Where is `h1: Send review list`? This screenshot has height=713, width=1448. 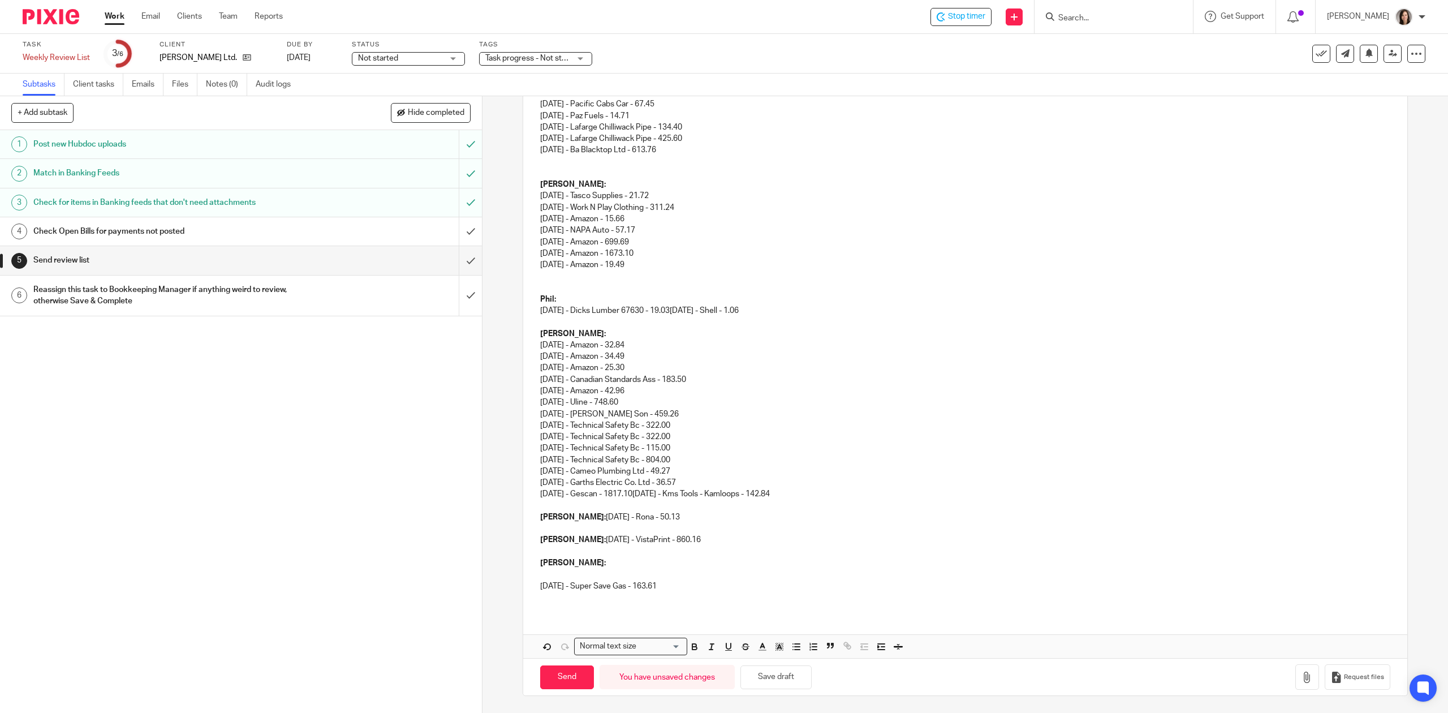
h1: Send review list is located at coordinates (171, 260).